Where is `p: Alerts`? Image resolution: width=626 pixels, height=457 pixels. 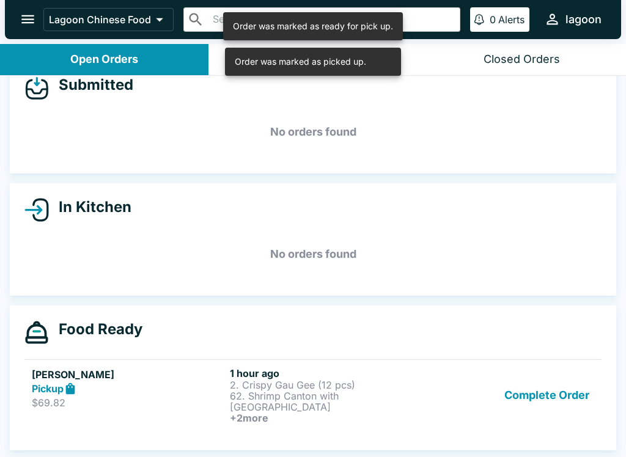
p: Alerts is located at coordinates (511, 20).